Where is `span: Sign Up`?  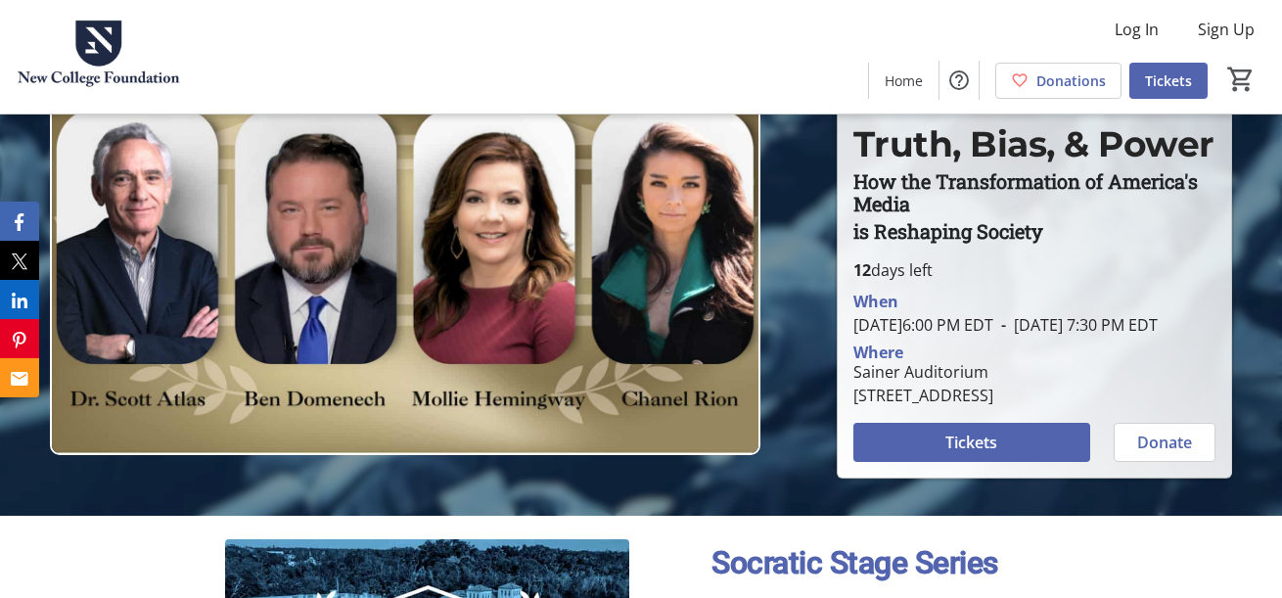 span: Sign Up is located at coordinates (1227, 29).